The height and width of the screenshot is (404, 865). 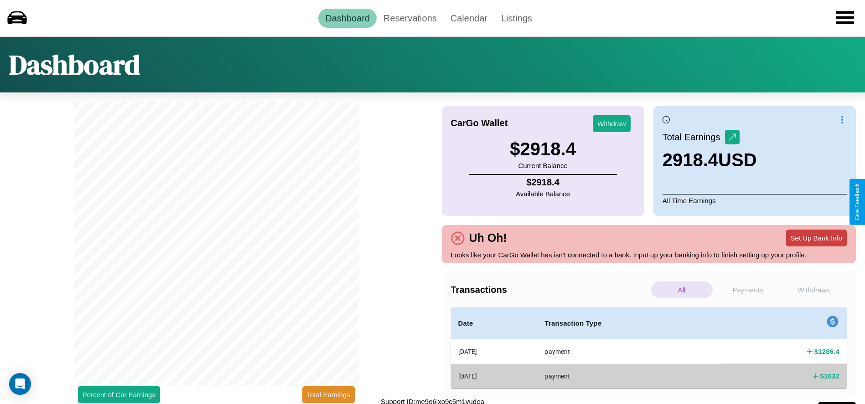 What do you see at coordinates (542, 149) in the screenshot?
I see `h3: $ 2918.4` at bounding box center [542, 149].